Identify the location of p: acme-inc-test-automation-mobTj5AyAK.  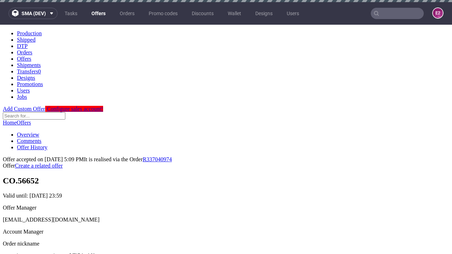
(226, 231).